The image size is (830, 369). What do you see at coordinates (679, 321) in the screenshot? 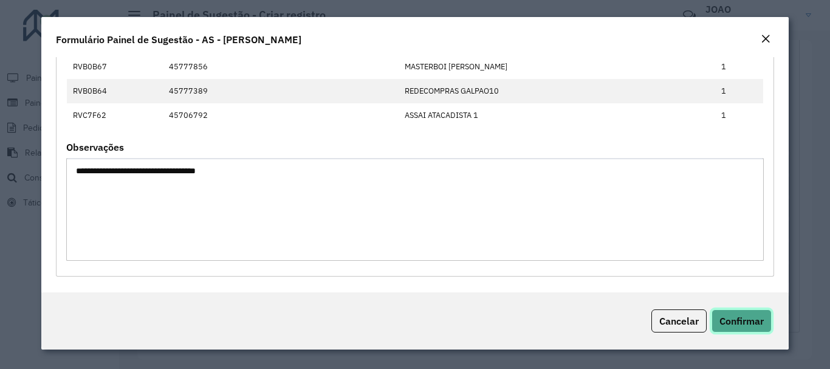
I see `button: Cancelar` at bounding box center [679, 321].